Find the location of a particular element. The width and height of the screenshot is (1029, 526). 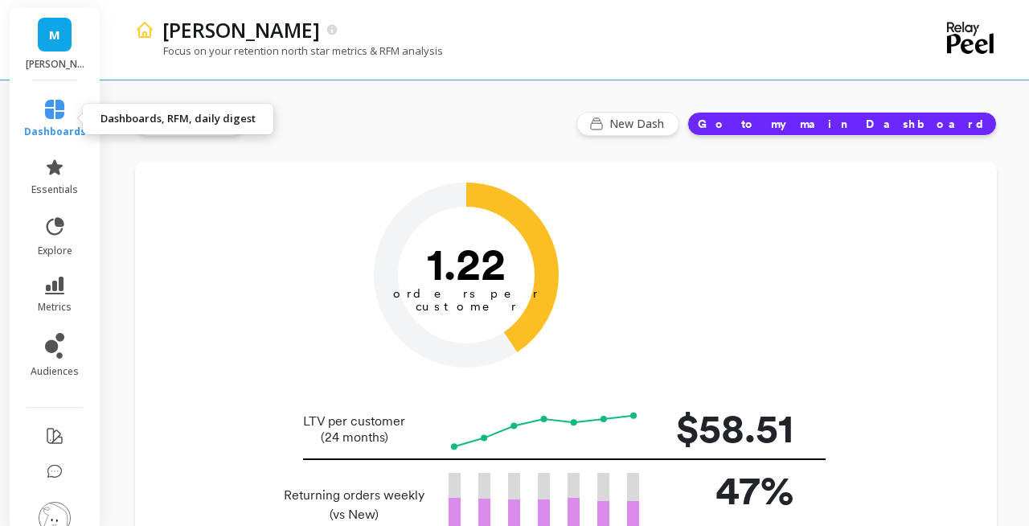

button: Finish Setup is located at coordinates (190, 124).